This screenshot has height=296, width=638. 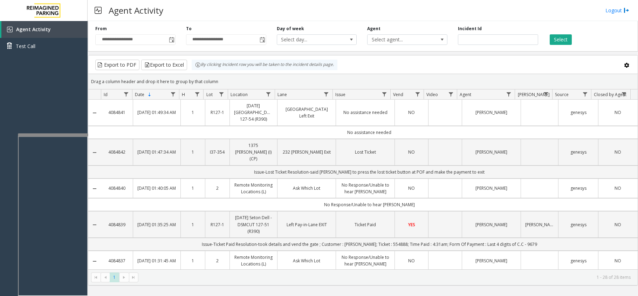 I want to click on img: infoIcon.svg, so click(x=198, y=65).